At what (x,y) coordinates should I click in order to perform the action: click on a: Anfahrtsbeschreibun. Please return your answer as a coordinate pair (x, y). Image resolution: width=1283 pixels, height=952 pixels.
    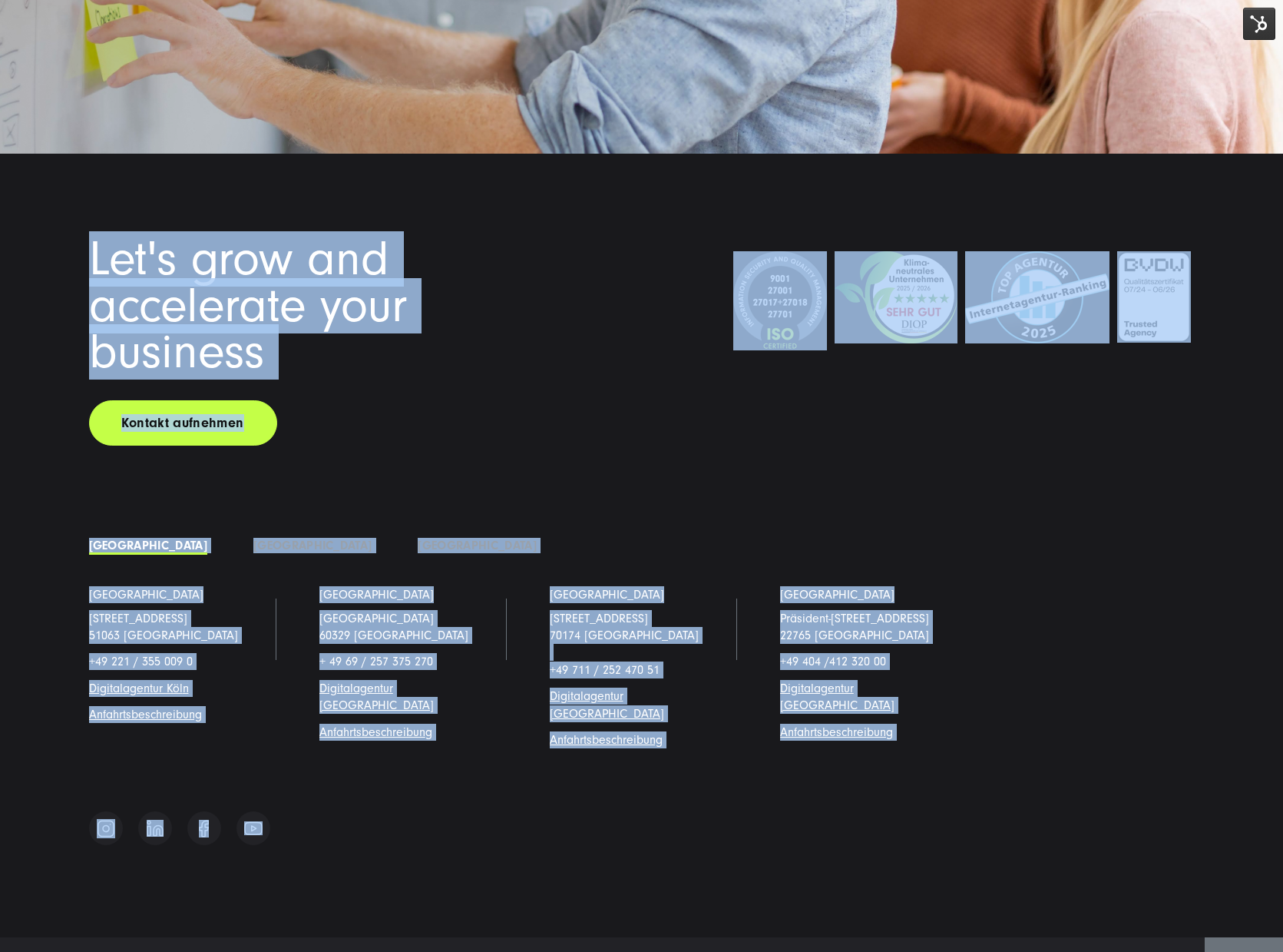
    Looking at the image, I should click on (373, 732).